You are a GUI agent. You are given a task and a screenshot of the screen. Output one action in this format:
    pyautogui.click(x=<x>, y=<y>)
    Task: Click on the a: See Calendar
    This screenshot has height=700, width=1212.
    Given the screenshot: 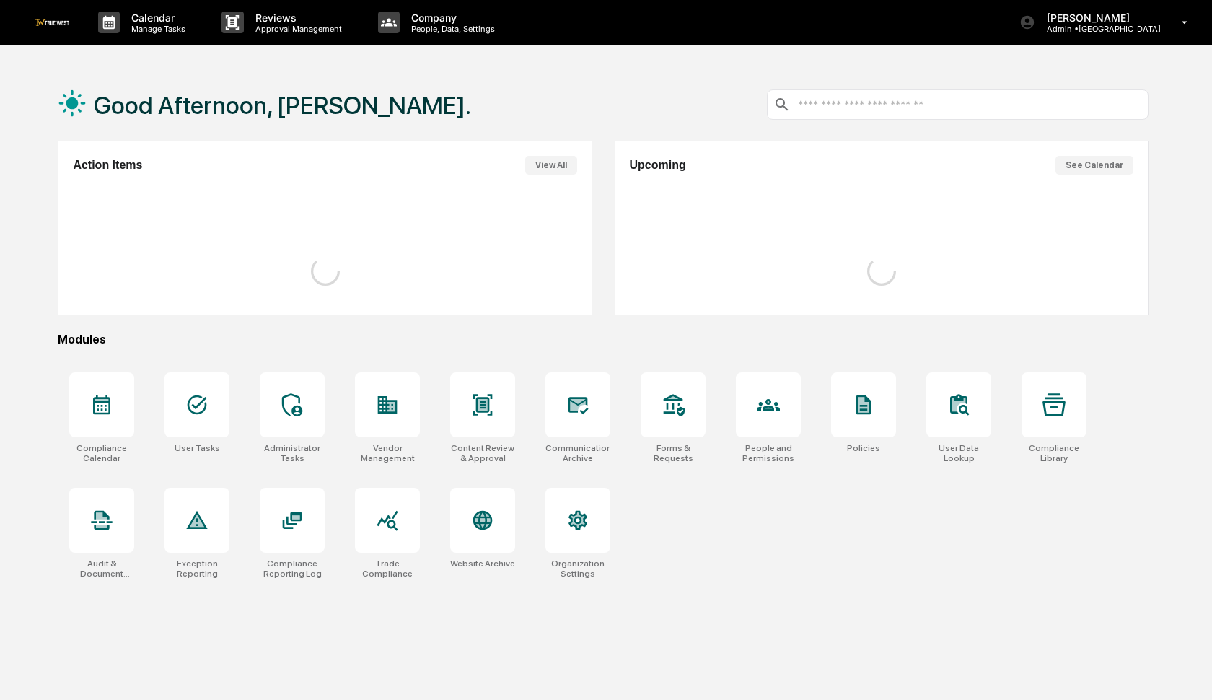 What is the action you would take?
    pyautogui.click(x=1095, y=165)
    